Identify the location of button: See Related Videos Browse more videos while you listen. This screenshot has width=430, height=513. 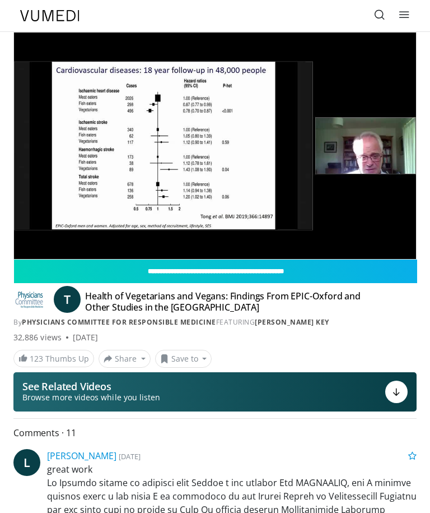
(215, 392).